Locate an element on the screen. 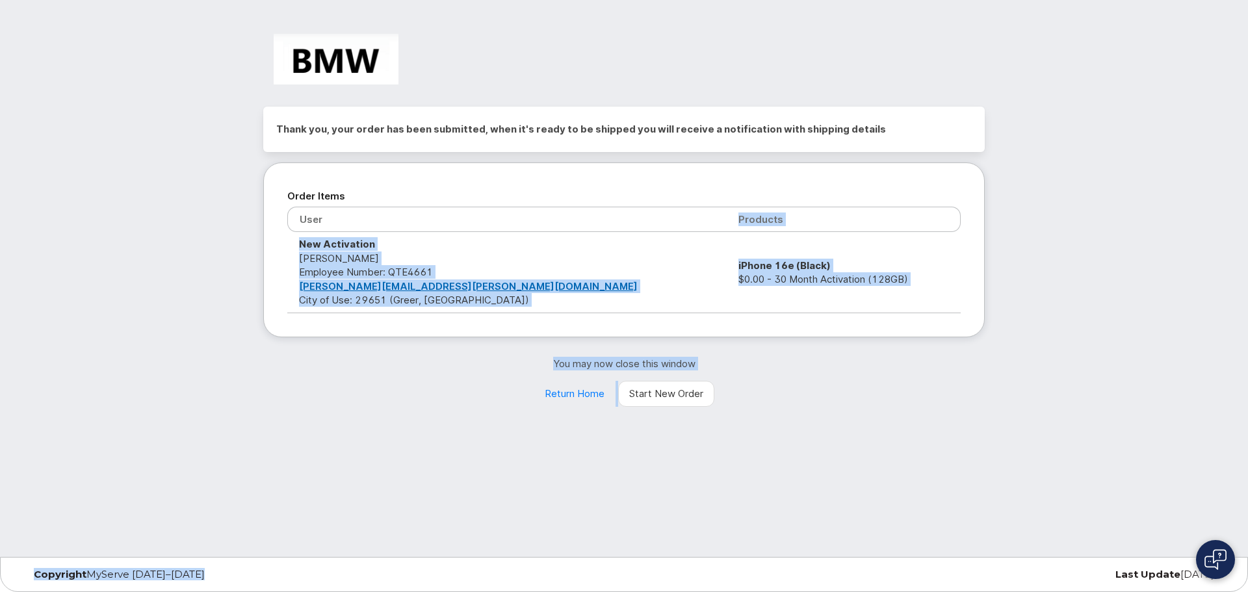  strong: New Activation is located at coordinates (337, 244).